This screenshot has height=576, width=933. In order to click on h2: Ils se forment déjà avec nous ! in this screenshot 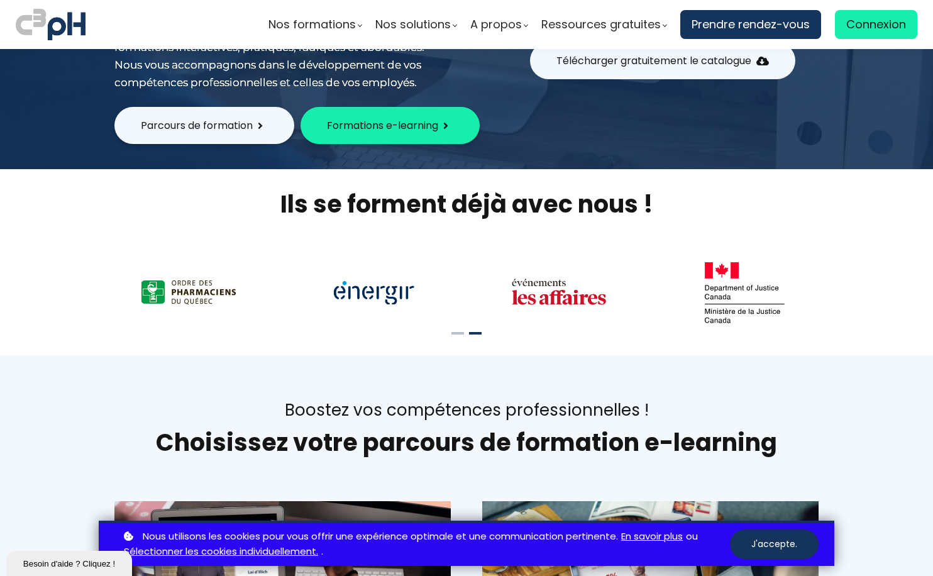, I will do `click(466, 204)`.